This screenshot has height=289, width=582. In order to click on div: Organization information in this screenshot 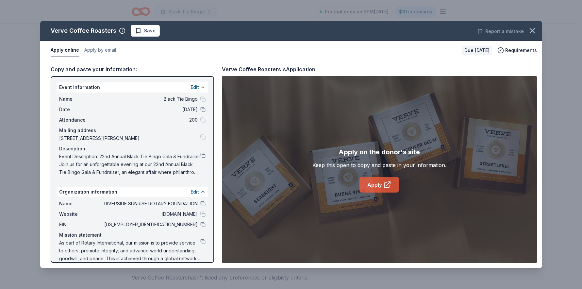, I will do `click(132, 192)`.